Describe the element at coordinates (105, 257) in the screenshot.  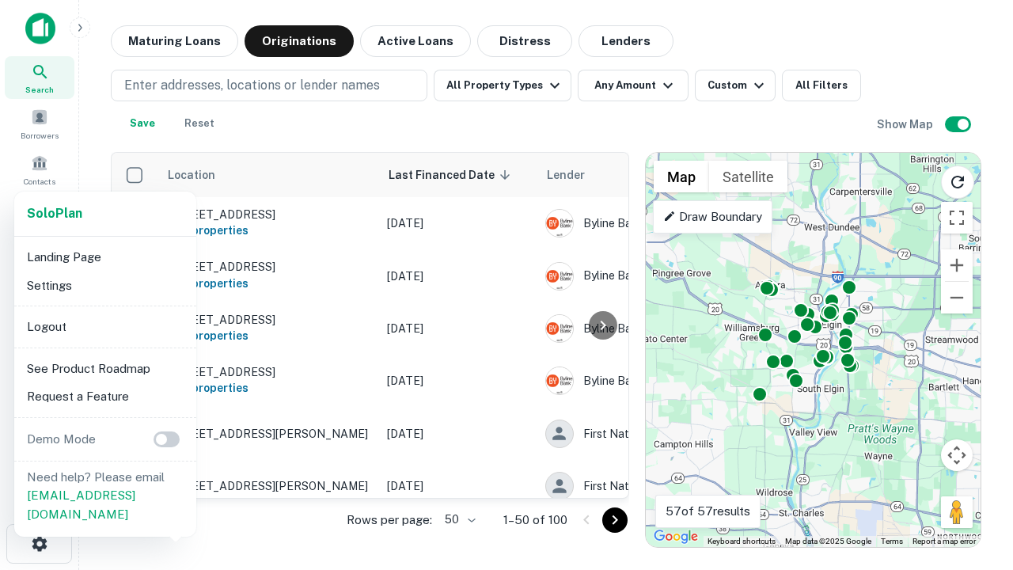
I see `li: Landing Page` at that location.